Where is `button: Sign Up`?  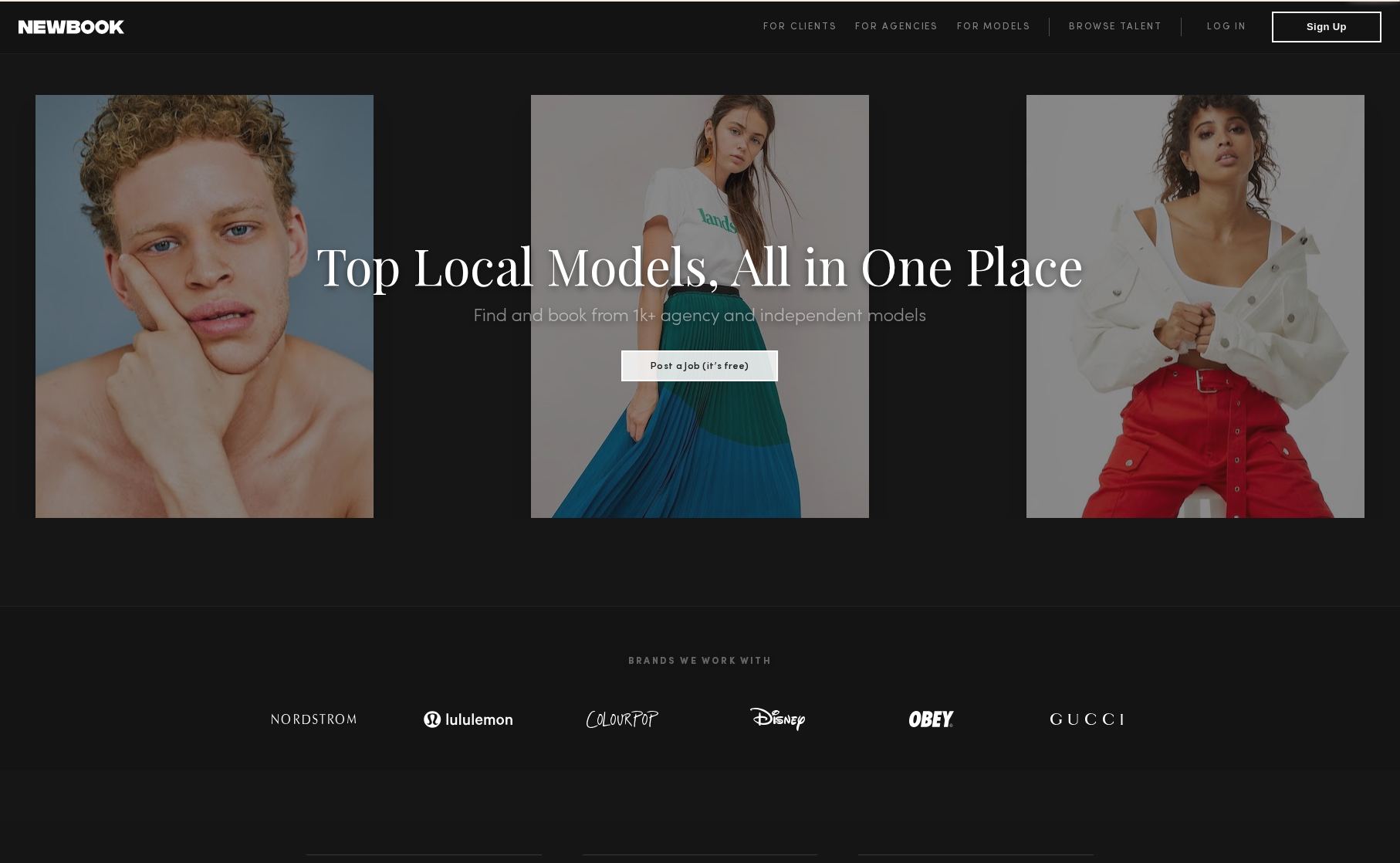 button: Sign Up is located at coordinates (1327, 27).